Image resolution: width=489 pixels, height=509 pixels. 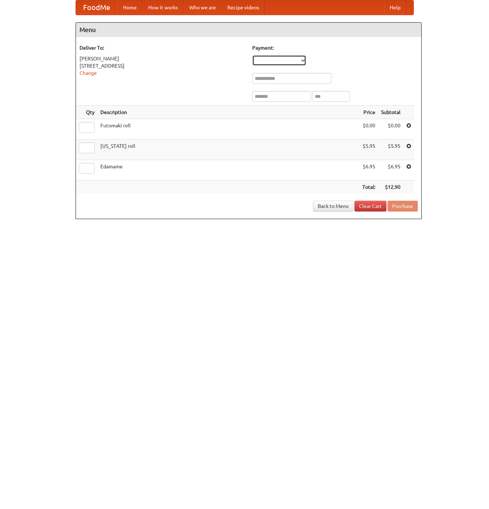 What do you see at coordinates (243, 8) in the screenshot?
I see `a: Recipe videos` at bounding box center [243, 8].